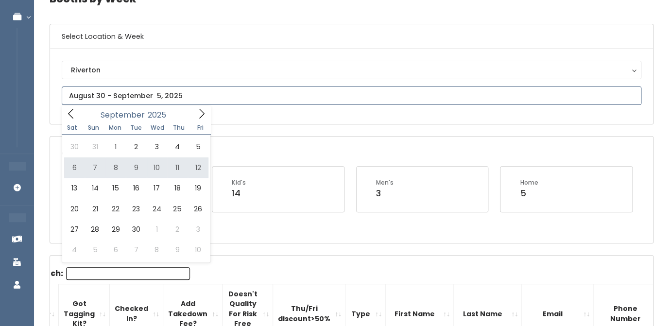  Describe the element at coordinates (198, 250) in the screenshot. I see `span: October 10, 2025` at that location.